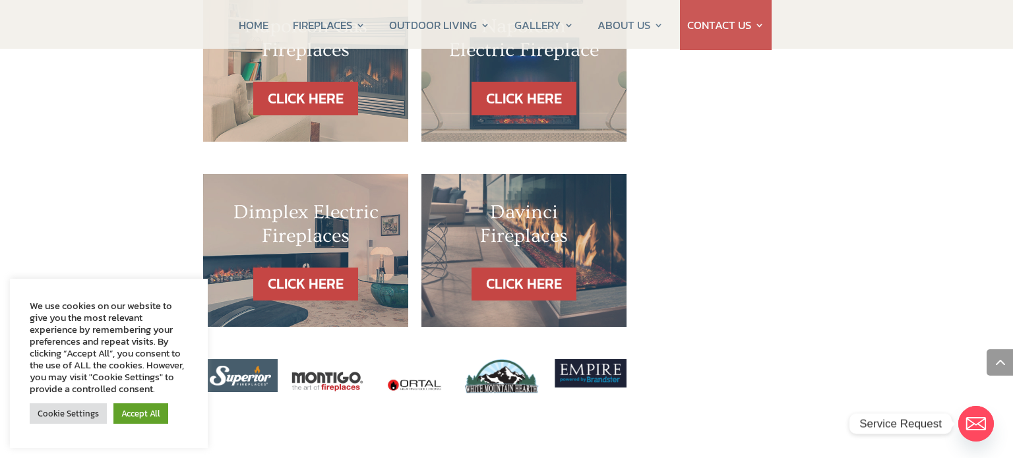  What do you see at coordinates (305, 227) in the screenshot?
I see `h2: Dimplex Electric Fireplaces` at bounding box center [305, 227].